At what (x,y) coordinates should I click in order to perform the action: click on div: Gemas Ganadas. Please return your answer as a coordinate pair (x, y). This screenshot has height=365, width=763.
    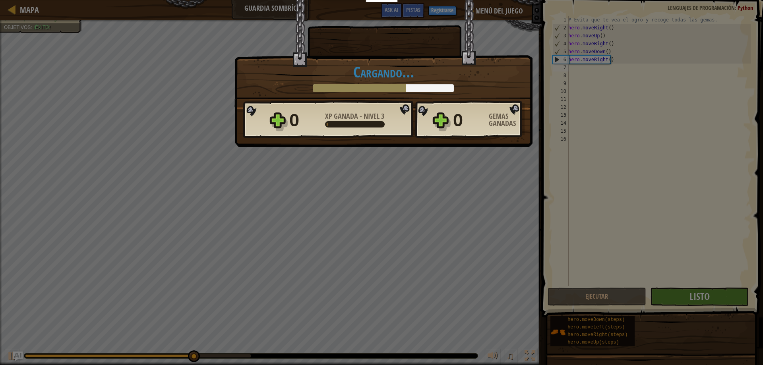
    Looking at the image, I should click on (507, 120).